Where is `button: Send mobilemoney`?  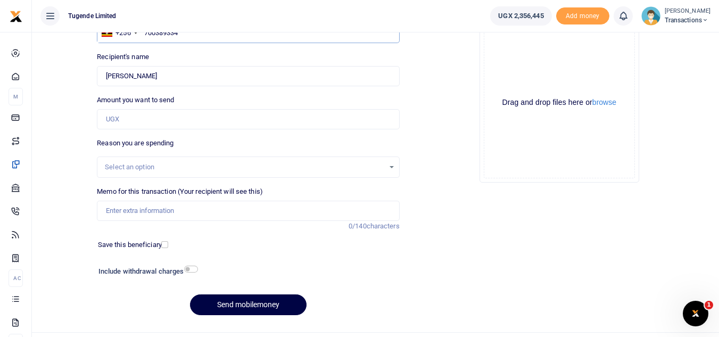
button: Send mobilemoney is located at coordinates (248, 304).